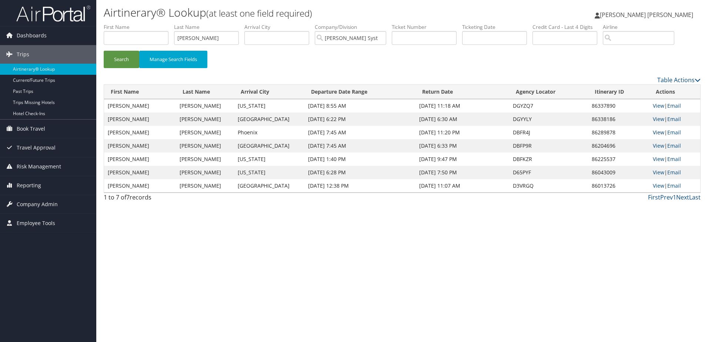  I want to click on label: Arrival City, so click(280, 27).